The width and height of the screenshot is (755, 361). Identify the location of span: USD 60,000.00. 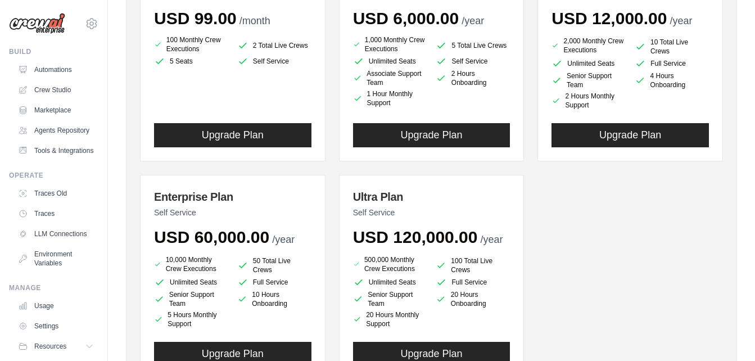
(211, 237).